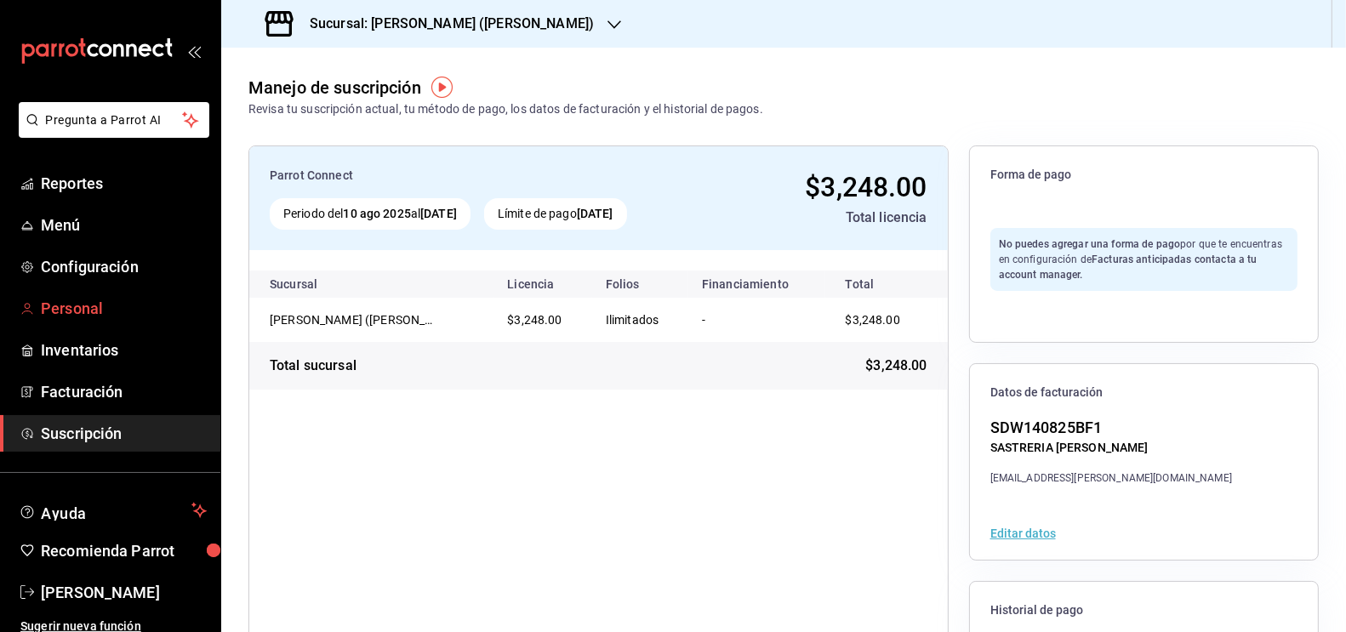 The width and height of the screenshot is (1346, 632). What do you see at coordinates (376, 214) in the screenshot?
I see `strong: 10 ago 2025` at bounding box center [376, 214].